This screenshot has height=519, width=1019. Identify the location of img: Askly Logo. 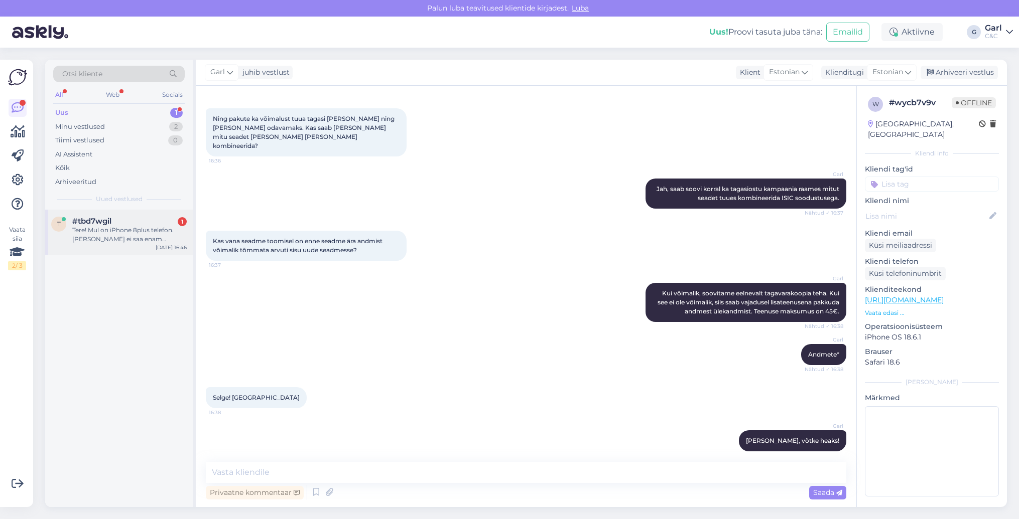
(18, 77).